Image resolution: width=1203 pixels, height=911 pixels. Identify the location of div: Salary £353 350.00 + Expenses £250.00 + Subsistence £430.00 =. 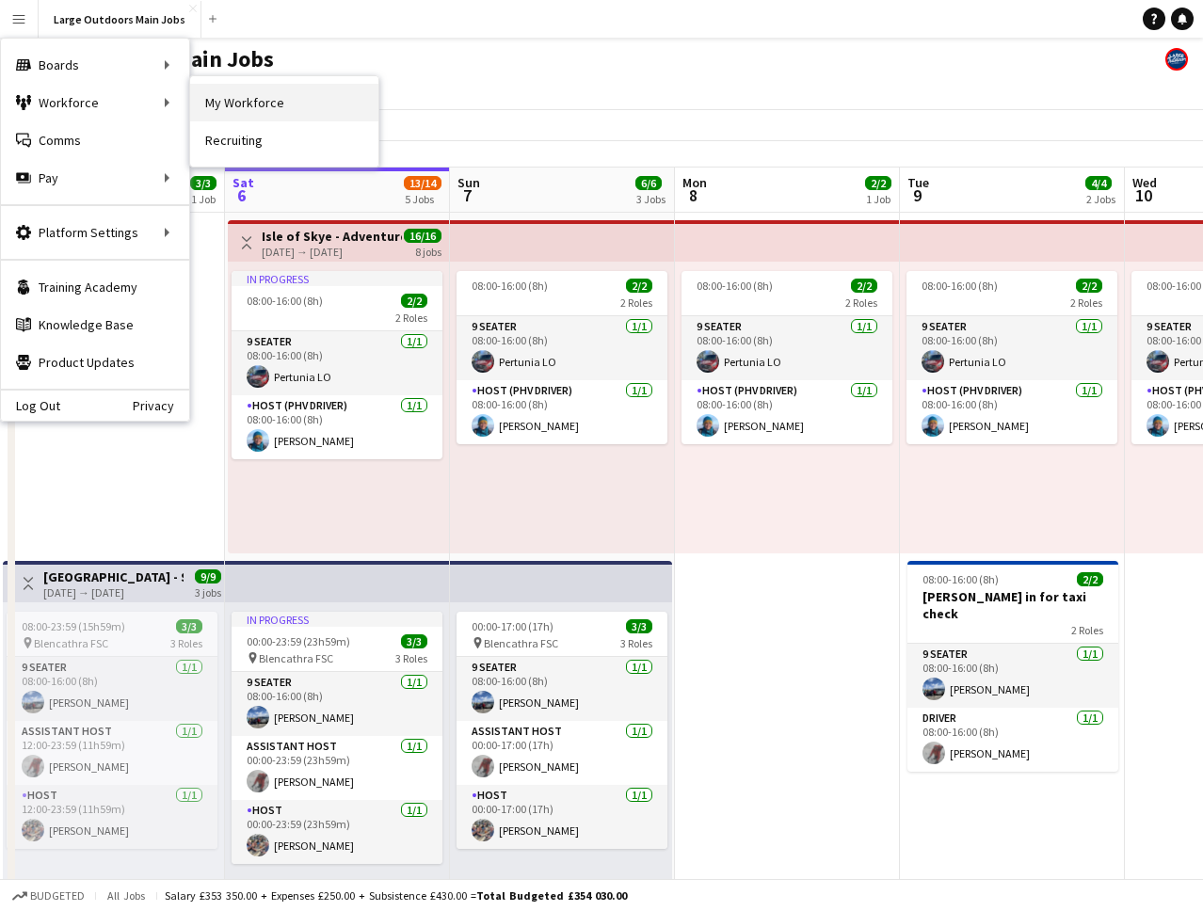
(395, 895).